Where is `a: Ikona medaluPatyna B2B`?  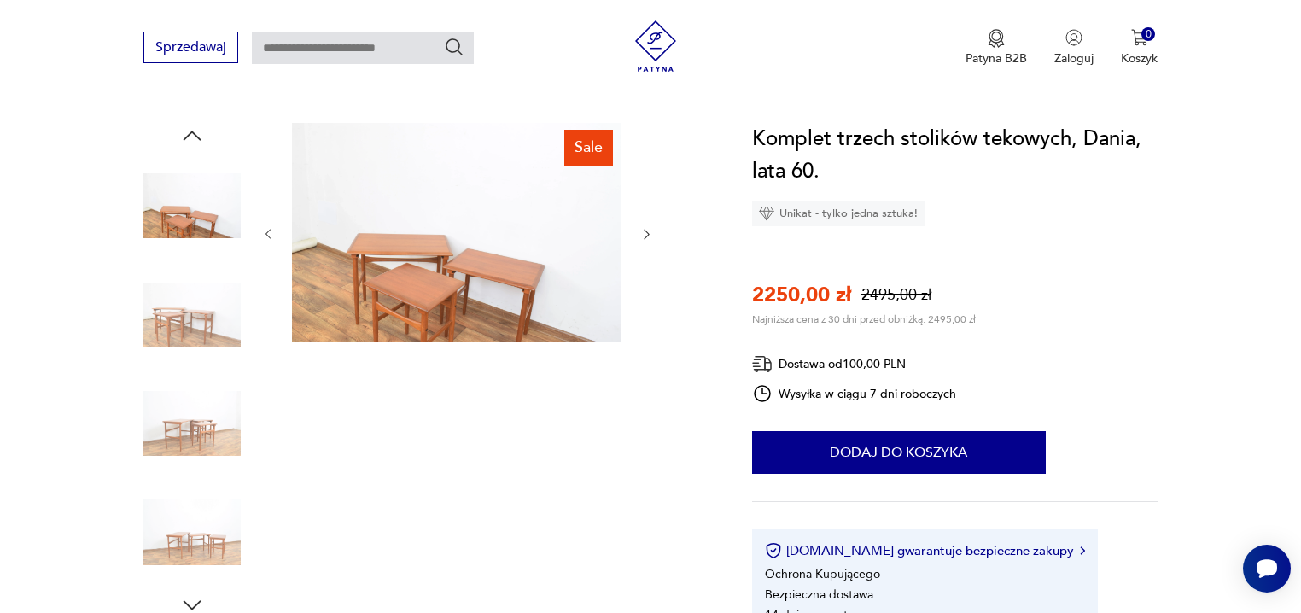
a: Ikona medaluPatyna B2B is located at coordinates (996, 48).